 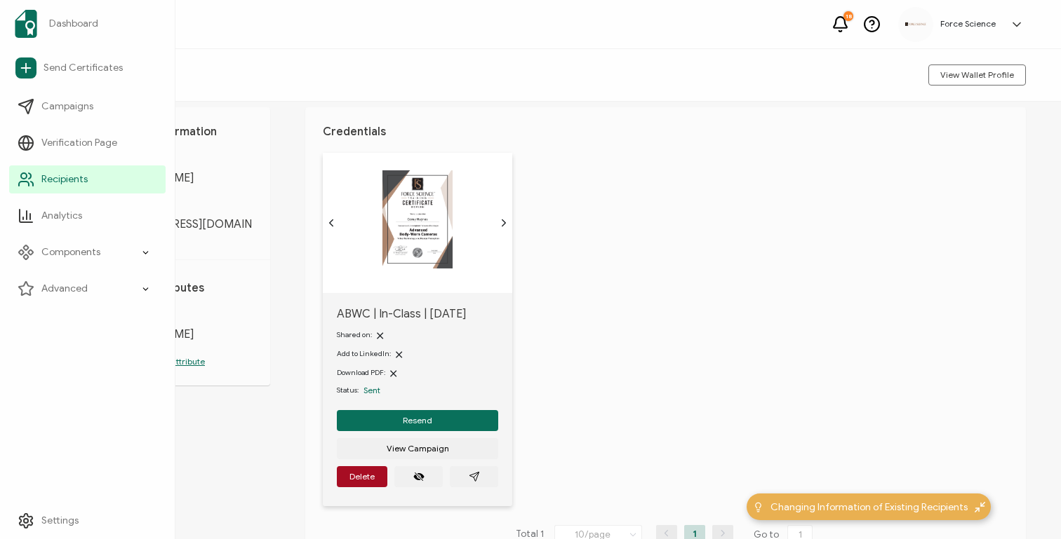 I want to click on span: Advanced, so click(x=65, y=289).